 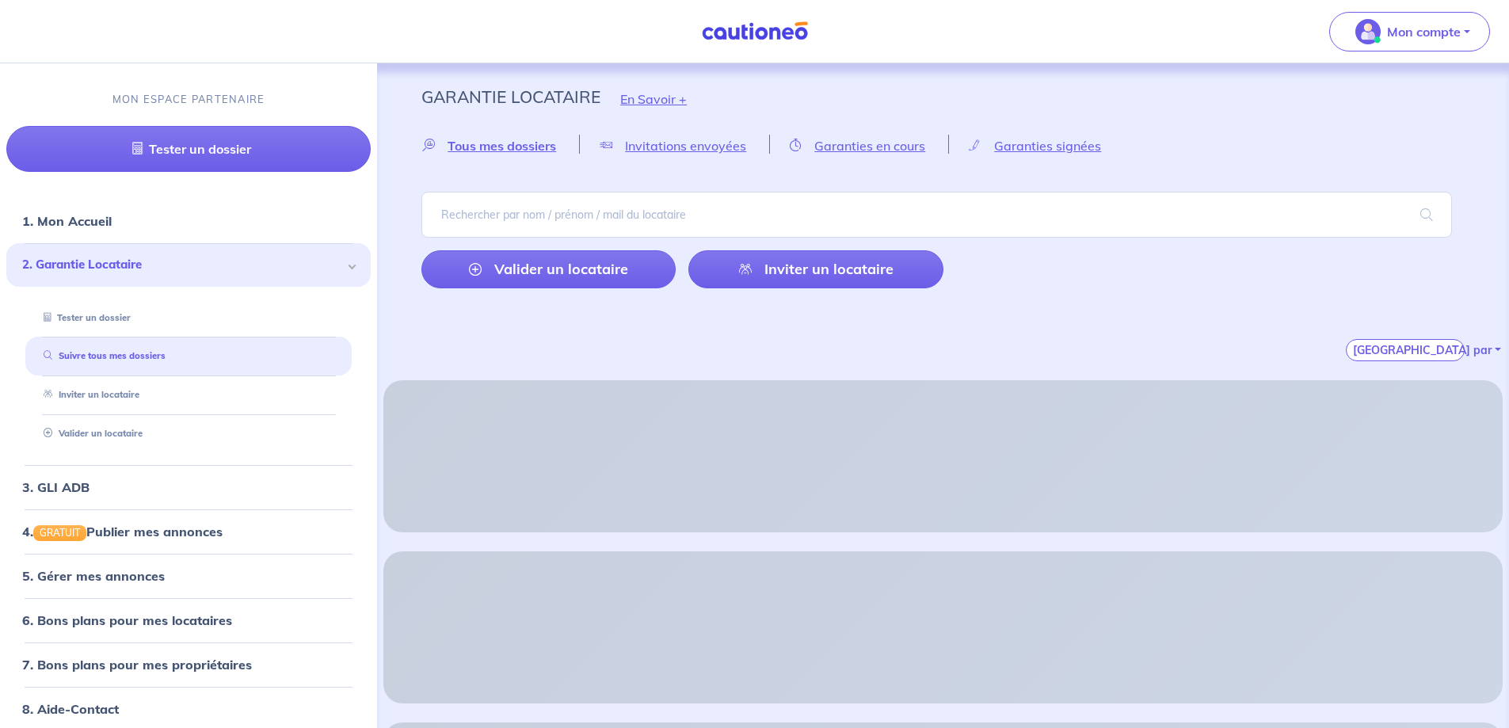 What do you see at coordinates (189, 620) in the screenshot?
I see `div: 6. Bons plans pour mes locataires` at bounding box center [189, 620].